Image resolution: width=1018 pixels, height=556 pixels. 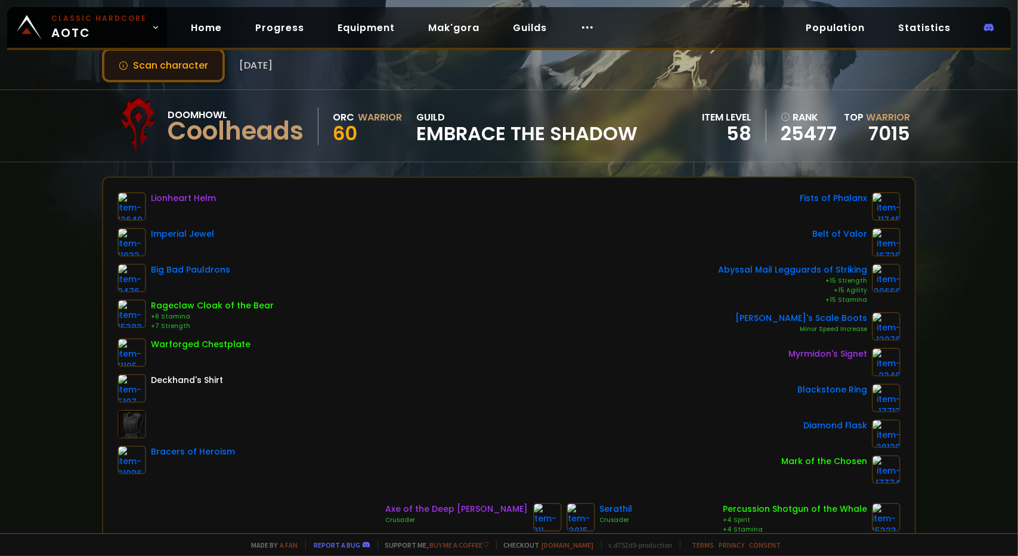 I want to click on img: item-20130, so click(x=886, y=434).